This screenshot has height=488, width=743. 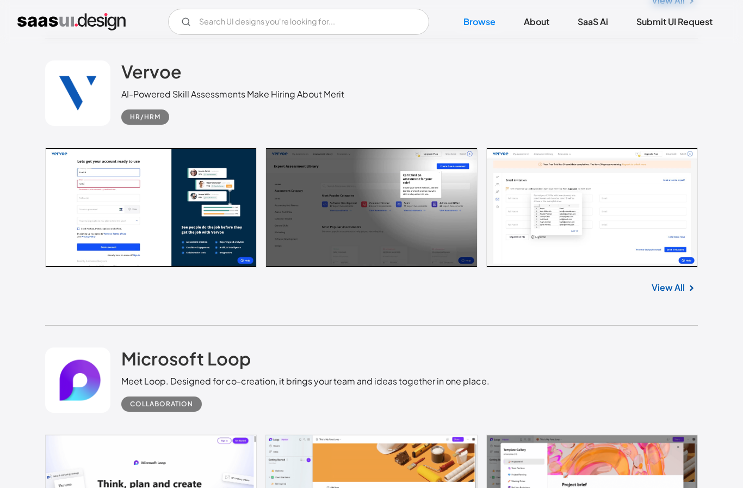 What do you see at coordinates (305, 381) in the screenshot?
I see `div: Meet Loop. Designed for co-creation, it brings your team and ideas together in one place.` at bounding box center [305, 381].